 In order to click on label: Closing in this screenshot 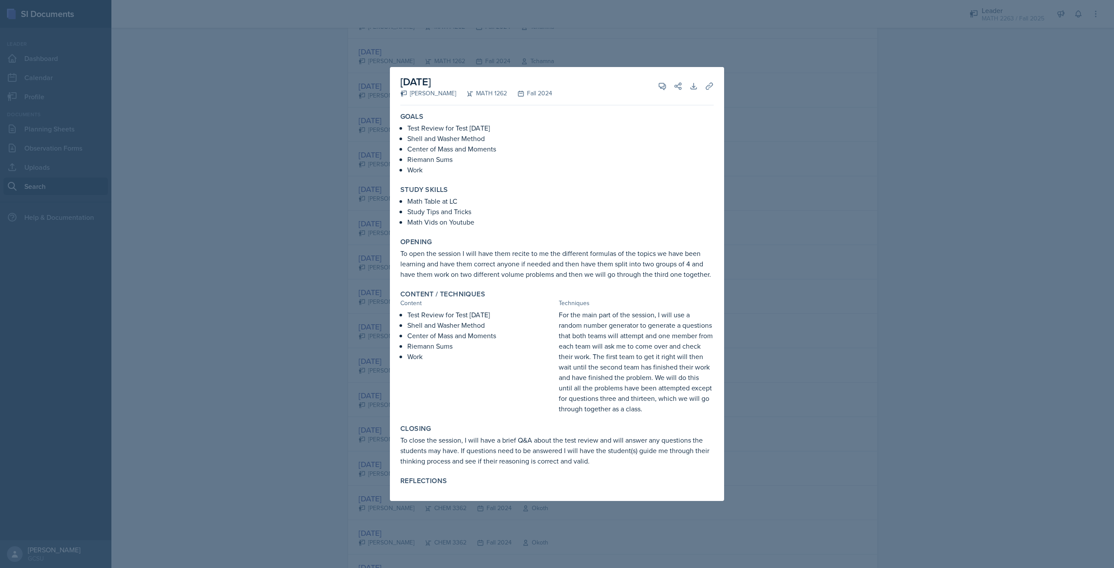, I will do `click(416, 429)`.